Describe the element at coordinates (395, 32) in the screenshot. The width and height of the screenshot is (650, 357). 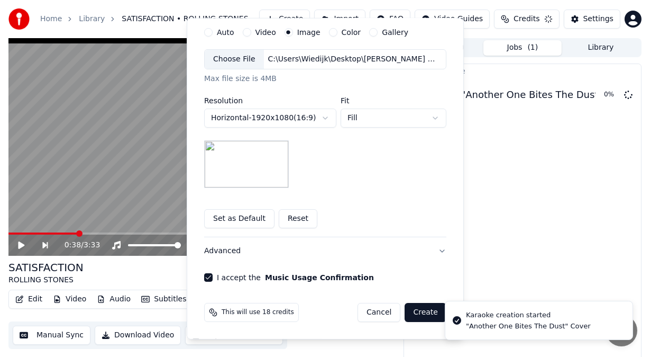
I see `label: Gallery` at that location.